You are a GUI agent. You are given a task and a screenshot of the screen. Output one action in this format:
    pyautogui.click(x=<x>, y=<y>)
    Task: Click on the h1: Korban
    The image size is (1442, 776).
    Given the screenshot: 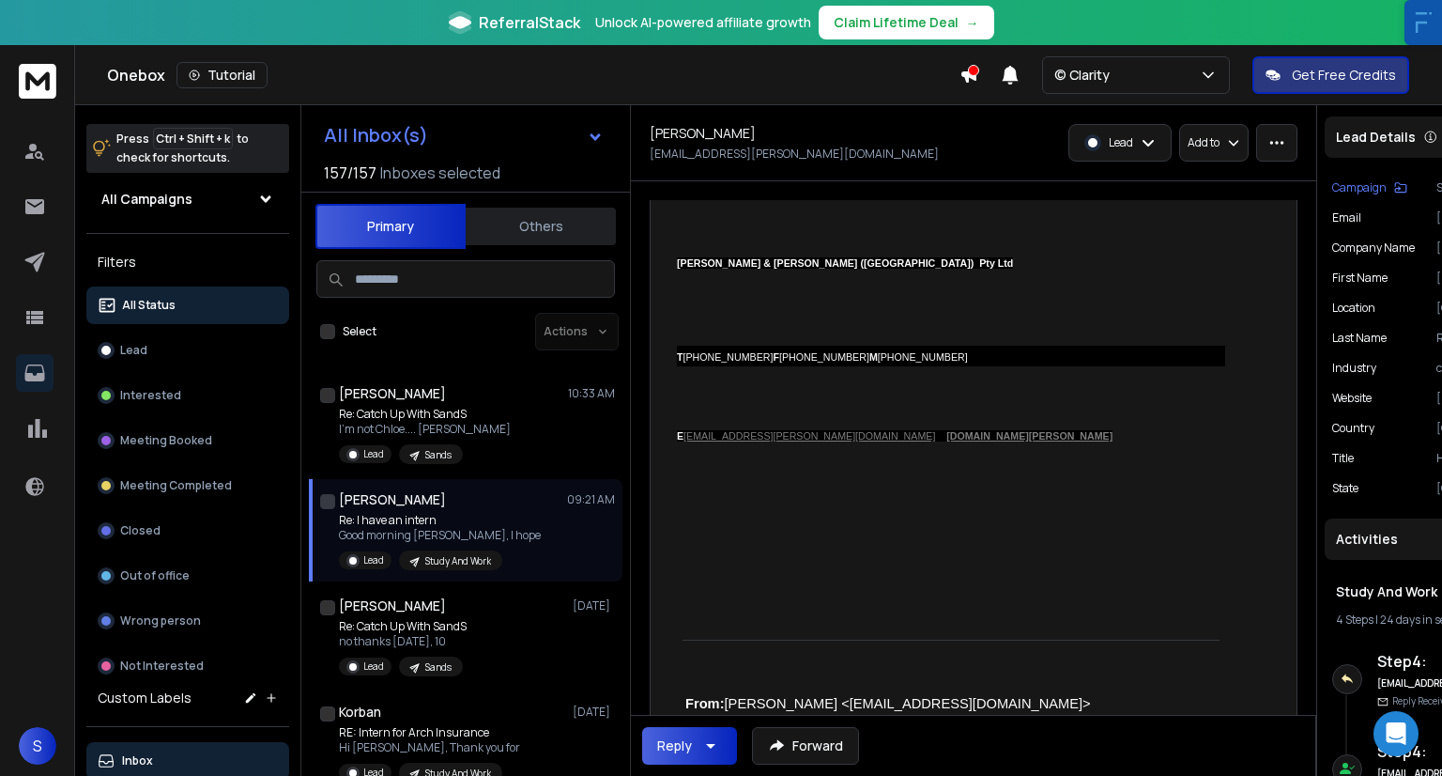 What is the action you would take?
    pyautogui.click(x=360, y=712)
    